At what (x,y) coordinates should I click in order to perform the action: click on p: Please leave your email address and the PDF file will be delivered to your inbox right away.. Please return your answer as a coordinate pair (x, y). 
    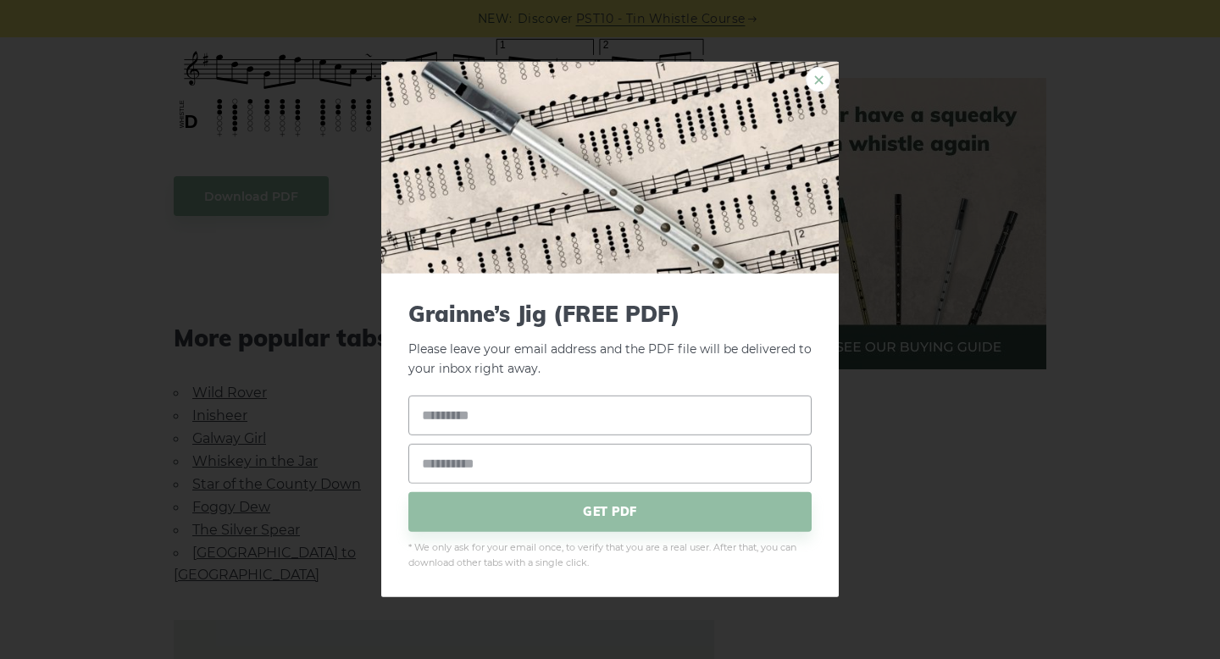
    Looking at the image, I should click on (610, 340).